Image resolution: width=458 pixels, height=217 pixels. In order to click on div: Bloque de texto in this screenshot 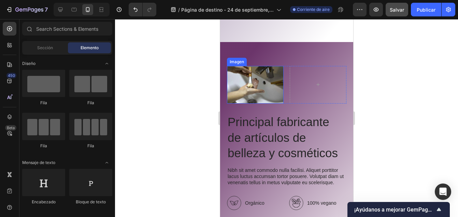, I will do `click(91, 202)`.